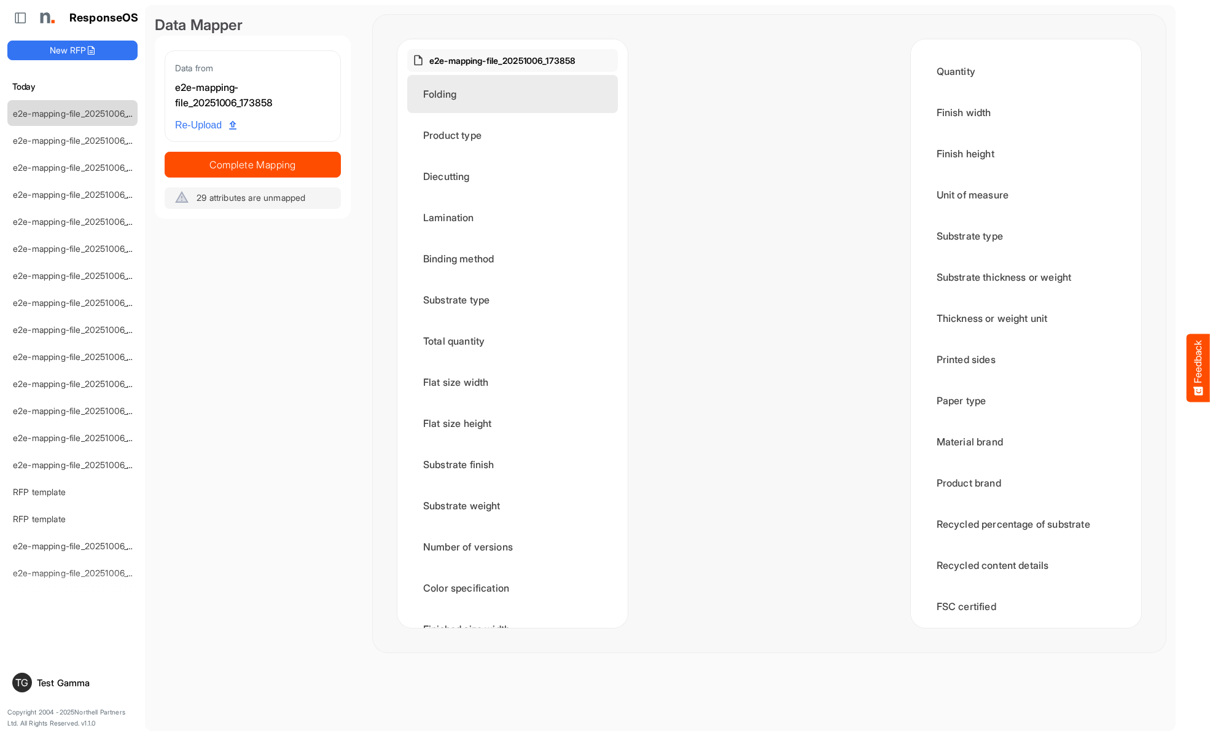 The height and width of the screenshot is (736, 1210). What do you see at coordinates (1198, 368) in the screenshot?
I see `button: Feedback` at bounding box center [1198, 368].